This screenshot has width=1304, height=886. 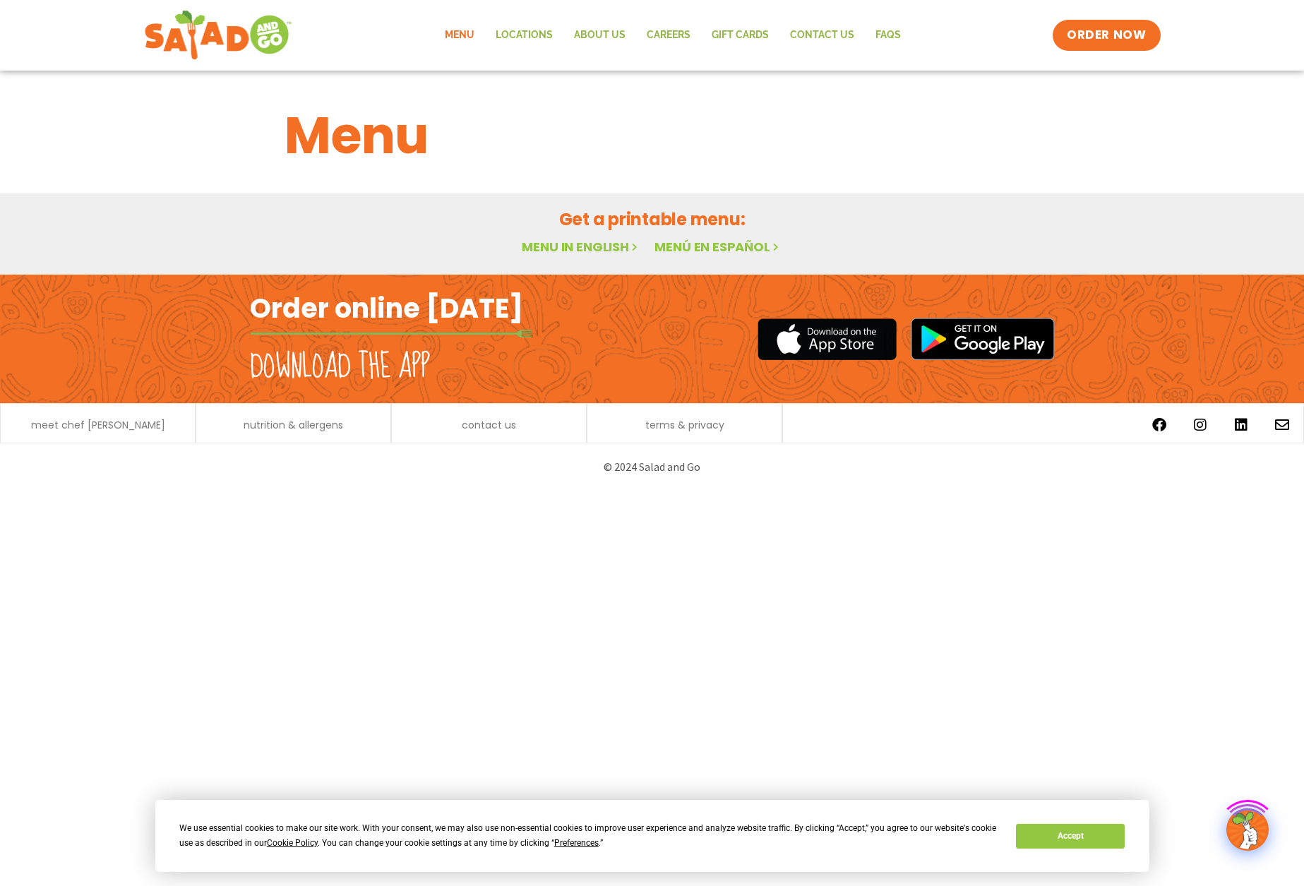 I want to click on a: terms & privacy, so click(x=685, y=425).